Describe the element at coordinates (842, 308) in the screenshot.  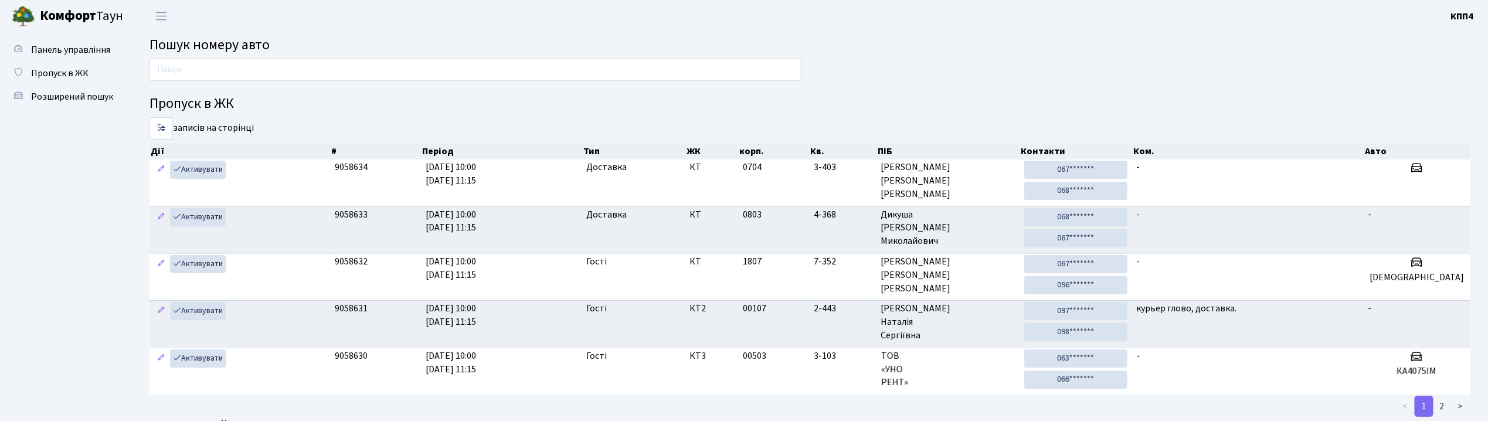
I see `span: 2-443` at that location.